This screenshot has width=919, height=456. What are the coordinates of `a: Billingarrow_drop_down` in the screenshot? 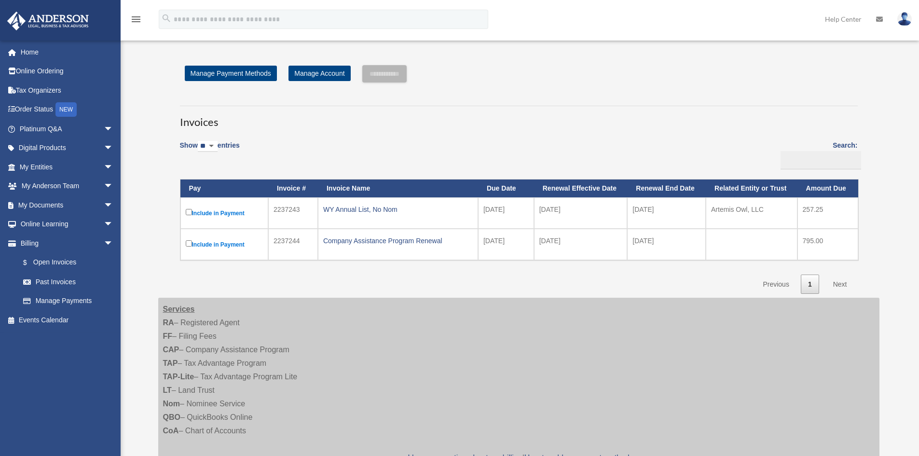 It's located at (65, 243).